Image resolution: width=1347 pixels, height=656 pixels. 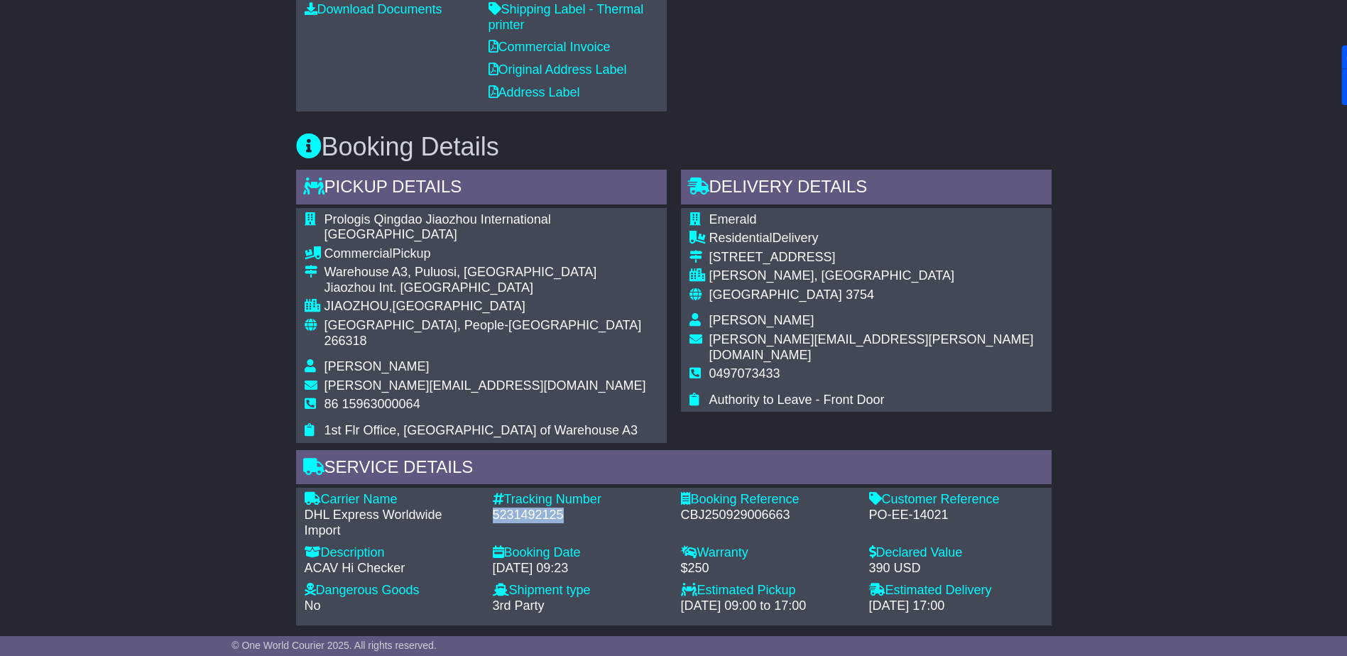 I want to click on span: Authority to Leave - Front Door, so click(x=797, y=400).